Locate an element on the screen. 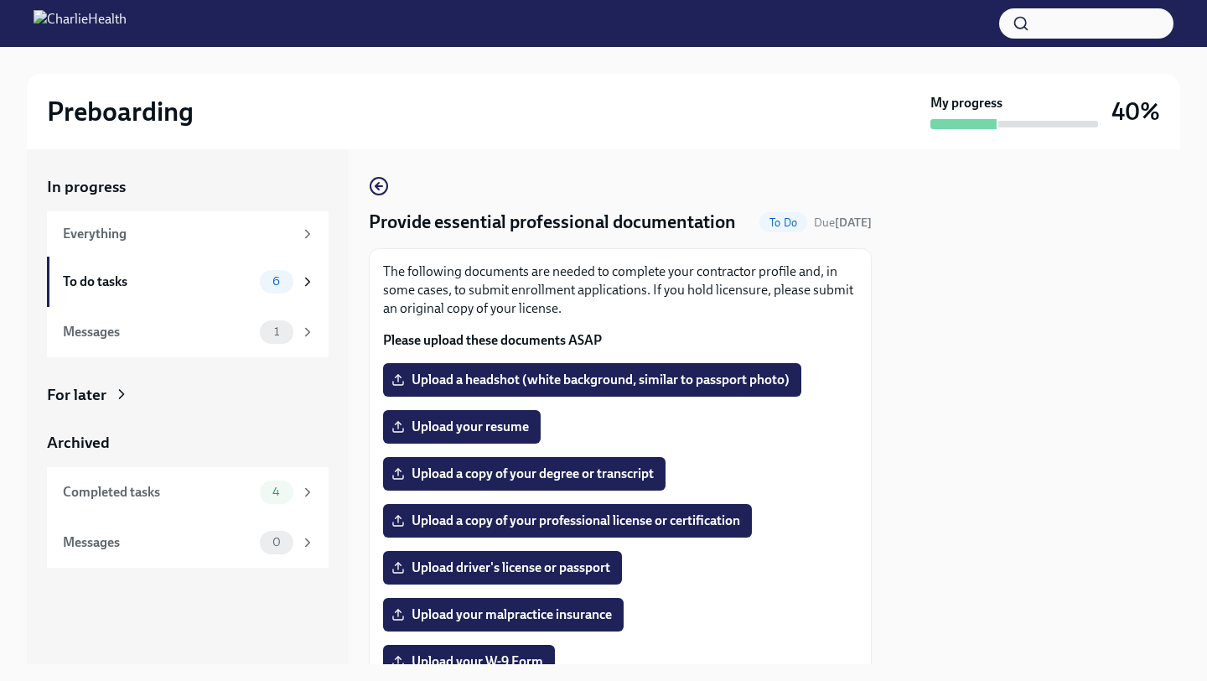 The width and height of the screenshot is (1207, 681). p: The following documents are needed to complete your contractor profile and, in some cases, to sub... is located at coordinates (620, 290).